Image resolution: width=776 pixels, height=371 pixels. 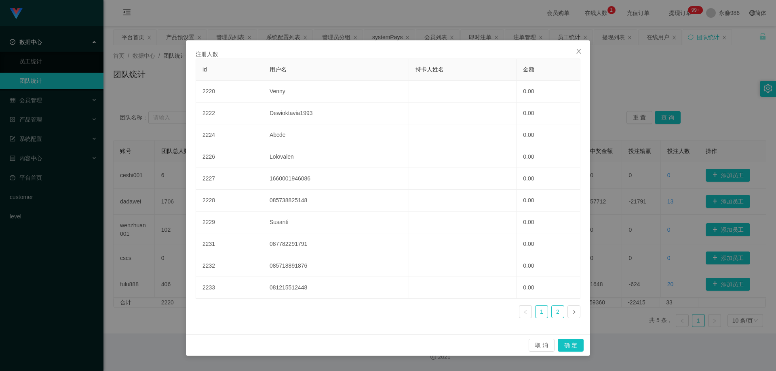 I want to click on td: 087782291791, so click(x=336, y=244).